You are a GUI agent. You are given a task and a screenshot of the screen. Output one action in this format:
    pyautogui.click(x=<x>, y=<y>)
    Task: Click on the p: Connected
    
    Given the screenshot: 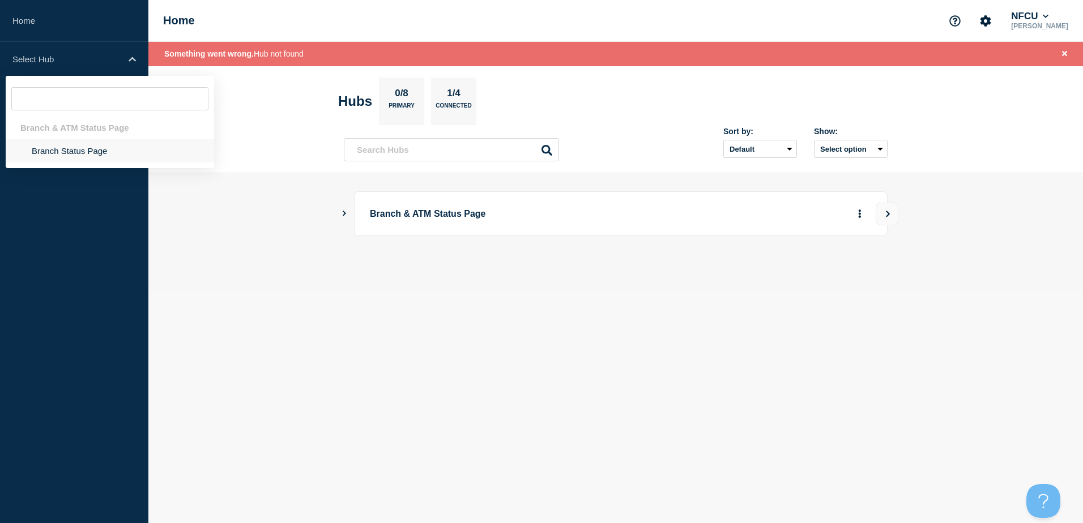 What is the action you would take?
    pyautogui.click(x=453, y=108)
    